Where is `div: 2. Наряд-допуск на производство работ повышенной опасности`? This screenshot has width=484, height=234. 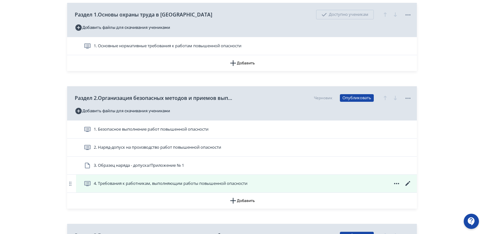 div: 2. Наряд-допуск на производство работ повышенной опасности is located at coordinates (242, 147).